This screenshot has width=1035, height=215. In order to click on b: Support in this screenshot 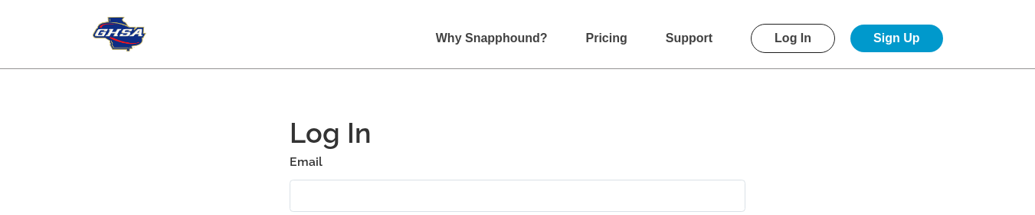, I will do `click(689, 38)`.